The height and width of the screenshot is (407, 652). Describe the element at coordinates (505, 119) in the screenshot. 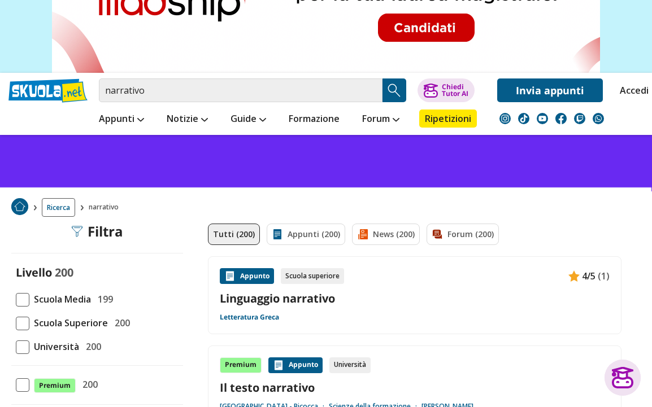

I see `img: instagram` at that location.